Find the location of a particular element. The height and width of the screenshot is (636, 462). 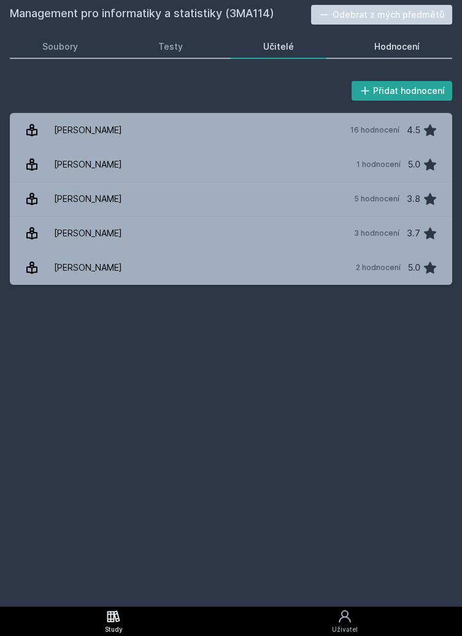

div: 16 hodnocení is located at coordinates (375, 130).